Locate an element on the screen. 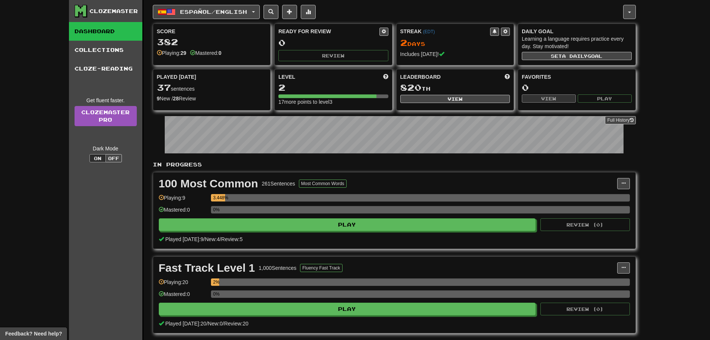 This screenshot has height=340, width=710. div: Dark Mode is located at coordinates (106, 148).